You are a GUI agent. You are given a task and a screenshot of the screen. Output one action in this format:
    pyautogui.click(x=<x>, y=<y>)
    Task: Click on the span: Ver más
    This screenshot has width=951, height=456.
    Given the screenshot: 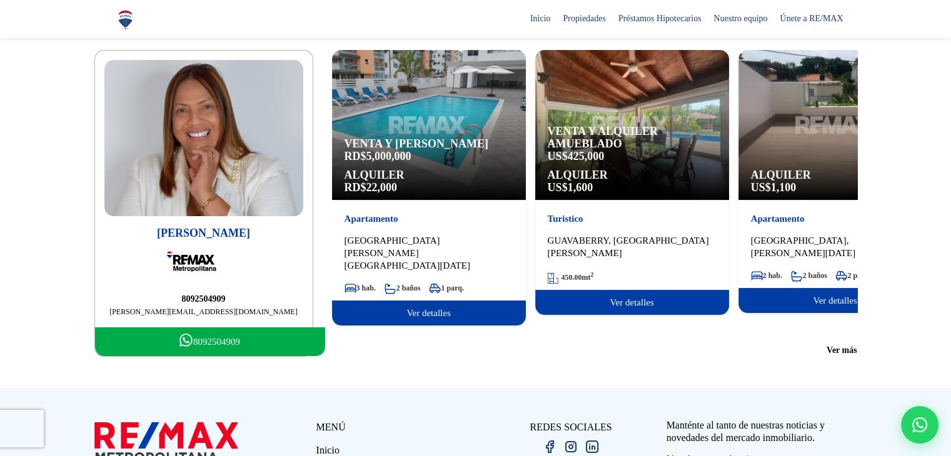 What is the action you would take?
    pyautogui.click(x=842, y=351)
    